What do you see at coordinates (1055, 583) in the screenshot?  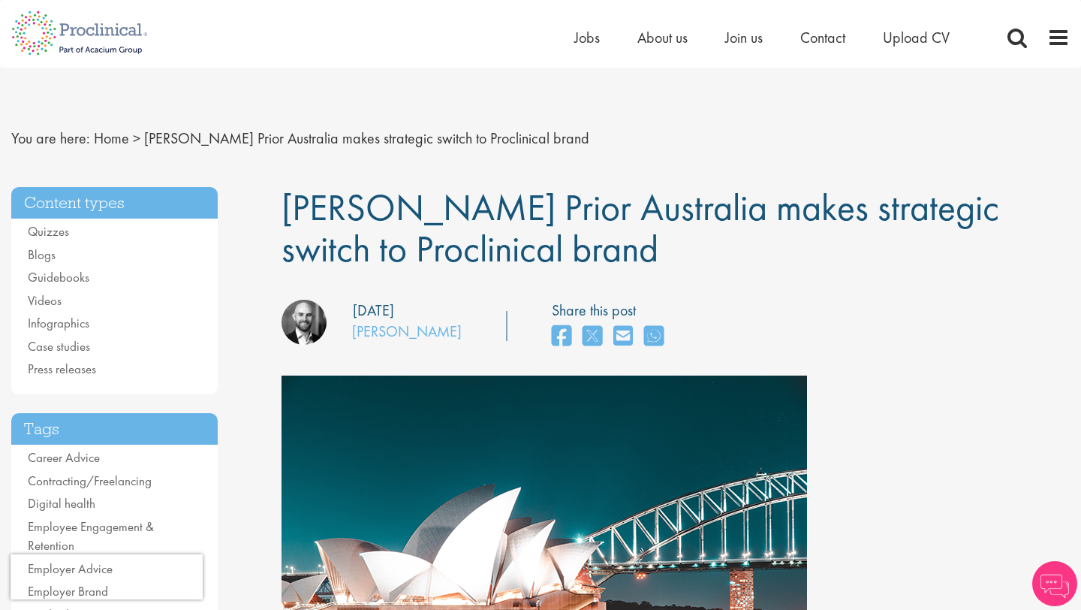 I see `img: Chatbot` at bounding box center [1055, 583].